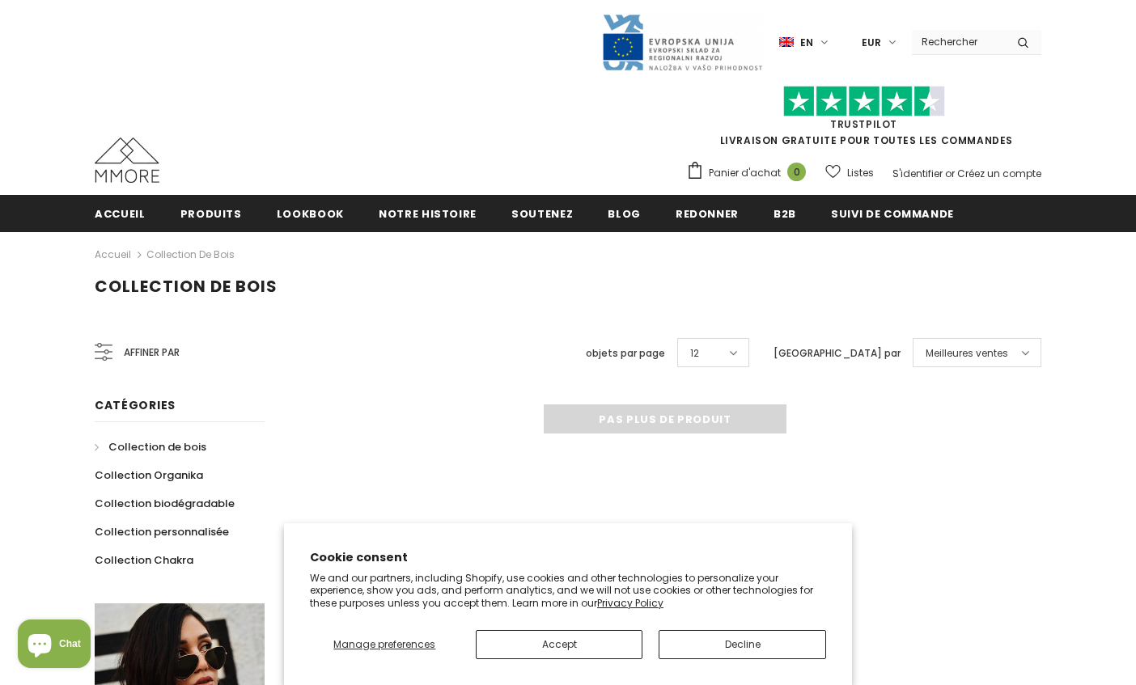 The image size is (1136, 685). Describe the element at coordinates (164, 503) in the screenshot. I see `span: Collection biodégradable` at that location.